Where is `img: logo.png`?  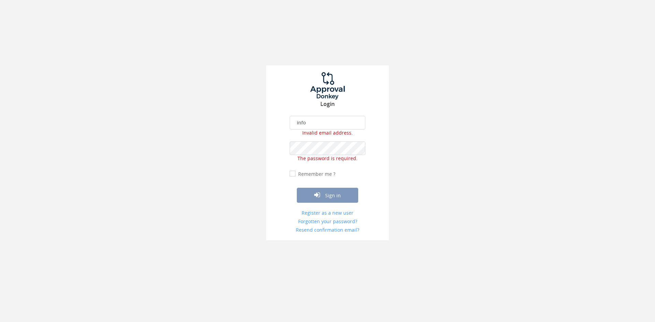
img: logo.png is located at coordinates (327, 86).